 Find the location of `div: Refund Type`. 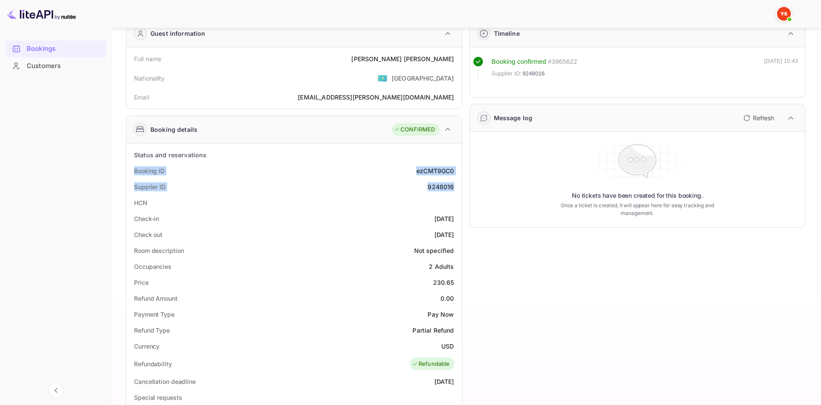

div: Refund Type is located at coordinates (152, 330).